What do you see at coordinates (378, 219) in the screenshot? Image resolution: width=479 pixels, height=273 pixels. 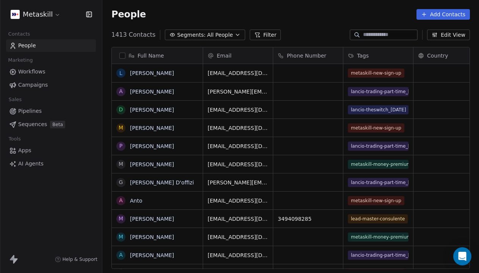 I see `span: lead-master-consulente` at bounding box center [378, 219].